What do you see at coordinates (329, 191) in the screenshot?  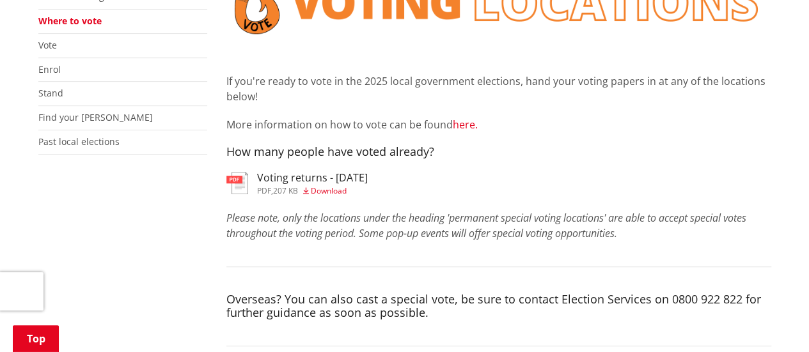 I see `span: Download` at bounding box center [329, 191].